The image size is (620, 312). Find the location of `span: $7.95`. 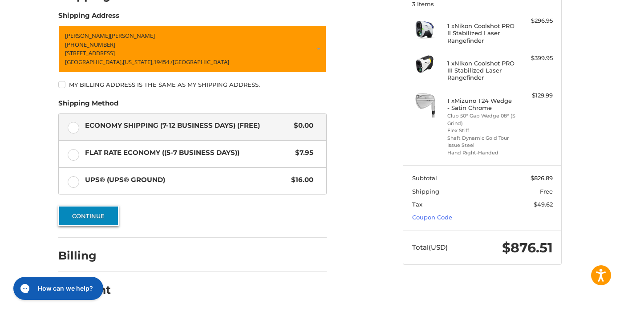

span: $7.95 is located at coordinates (302, 153).